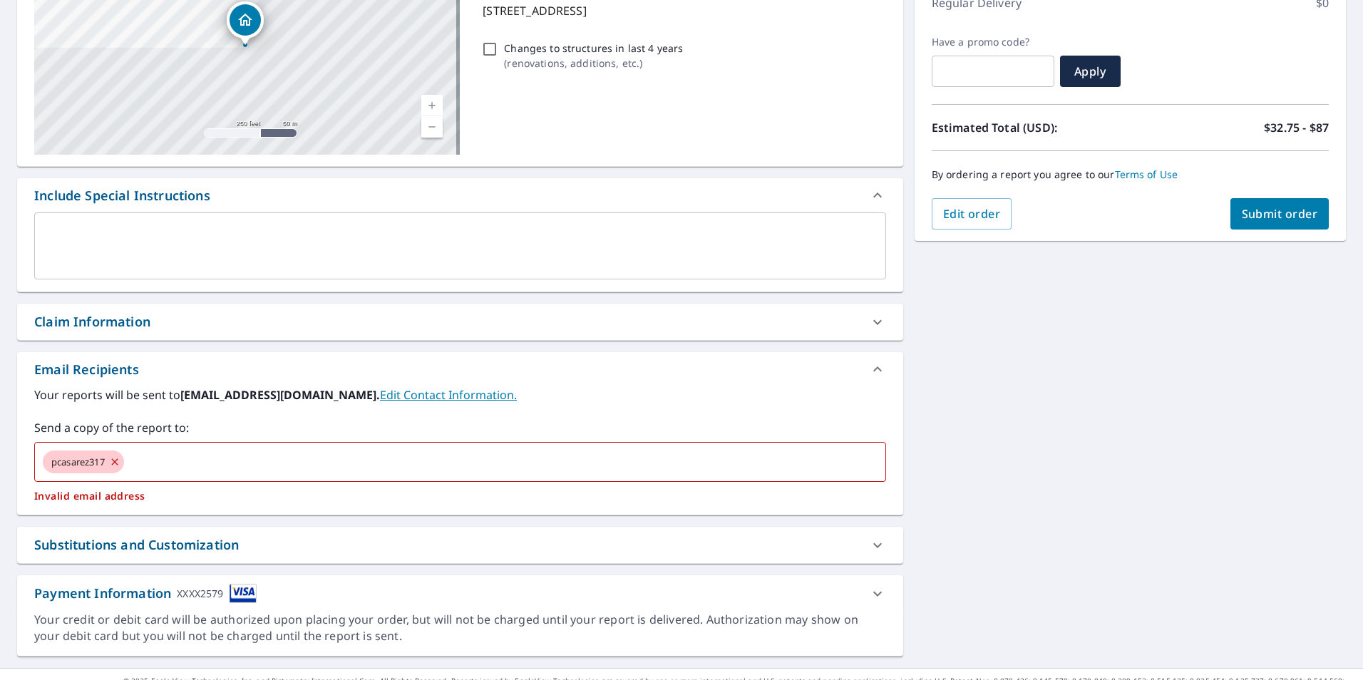 The height and width of the screenshot is (680, 1363). What do you see at coordinates (1280, 214) in the screenshot?
I see `button: Submit order` at bounding box center [1280, 214].